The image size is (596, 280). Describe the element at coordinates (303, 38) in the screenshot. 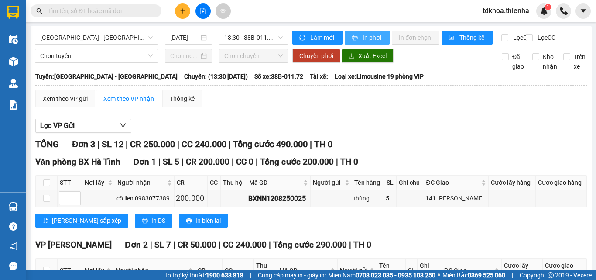

I see `span: sync` at that location.